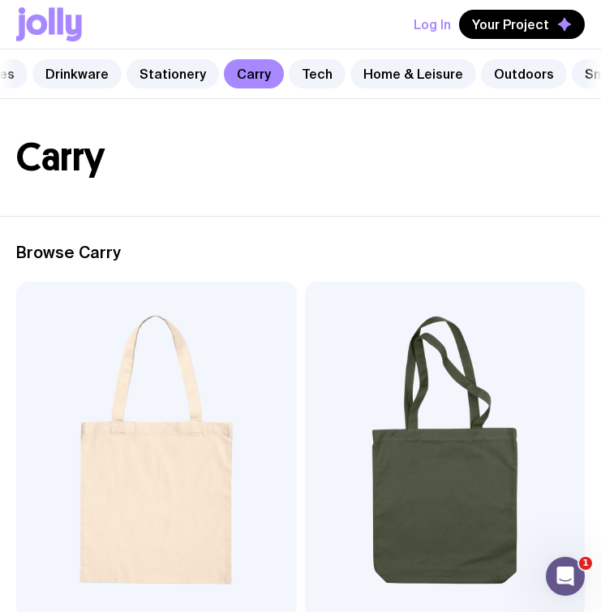 This screenshot has height=612, width=601. Describe the element at coordinates (522, 24) in the screenshot. I see `button: Your Project` at that location.